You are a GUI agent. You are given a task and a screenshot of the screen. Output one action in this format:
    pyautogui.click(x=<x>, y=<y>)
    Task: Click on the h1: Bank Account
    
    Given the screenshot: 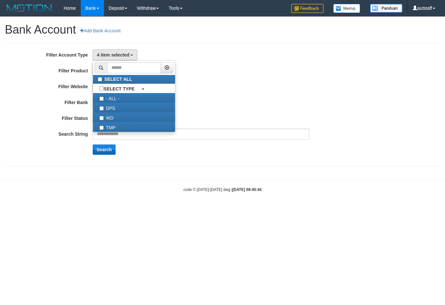 What is the action you would take?
    pyautogui.click(x=223, y=30)
    